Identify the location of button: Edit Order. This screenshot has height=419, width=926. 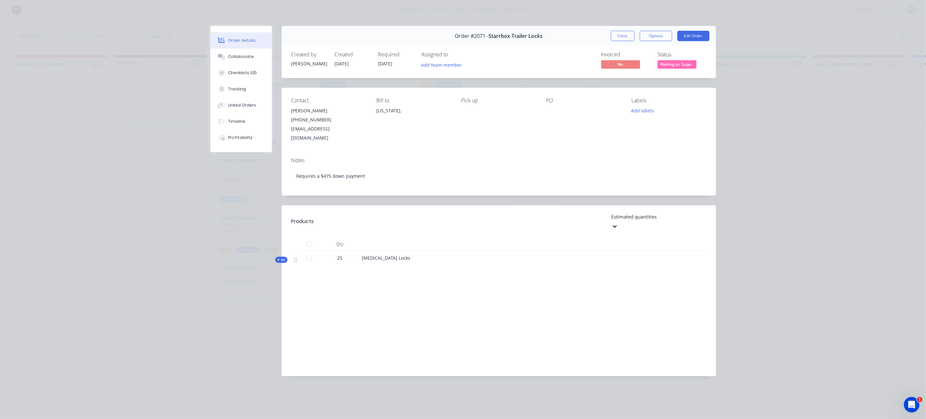
(693, 36).